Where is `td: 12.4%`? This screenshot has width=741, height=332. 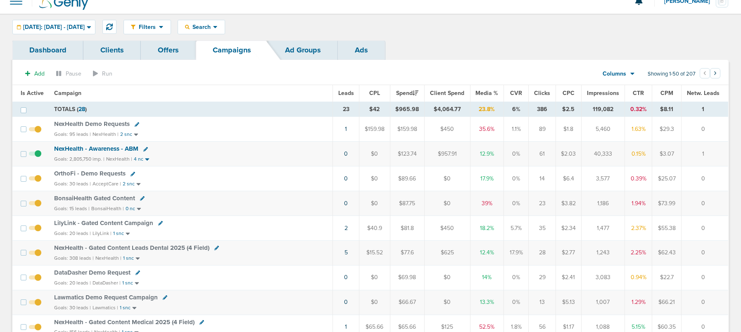
td: 12.4% is located at coordinates (487, 253).